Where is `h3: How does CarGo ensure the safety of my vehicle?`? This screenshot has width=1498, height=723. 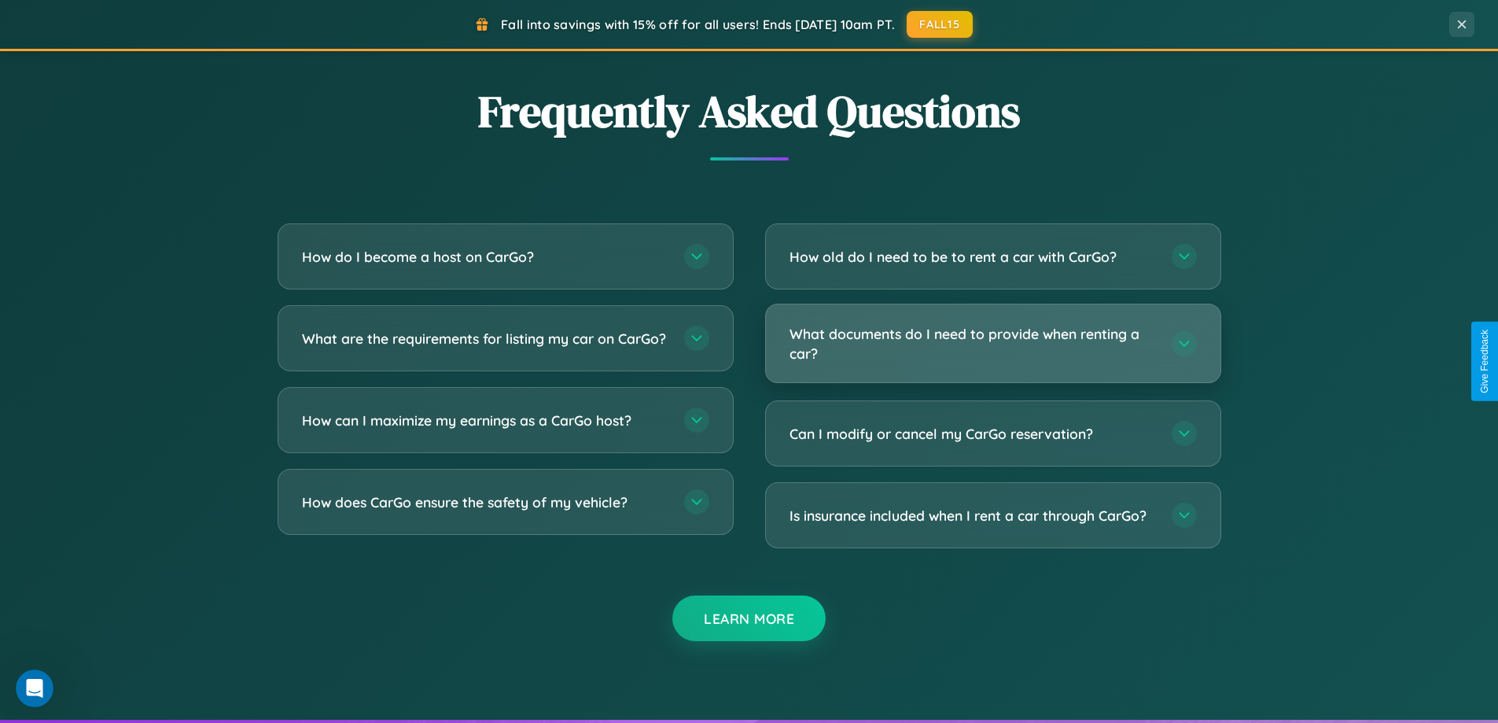
h3: How does CarGo ensure the safety of my vehicle? is located at coordinates (485, 502).